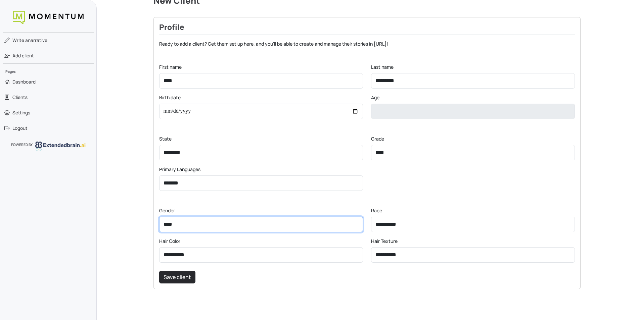 This screenshot has height=320, width=637. I want to click on label: First name, so click(170, 67).